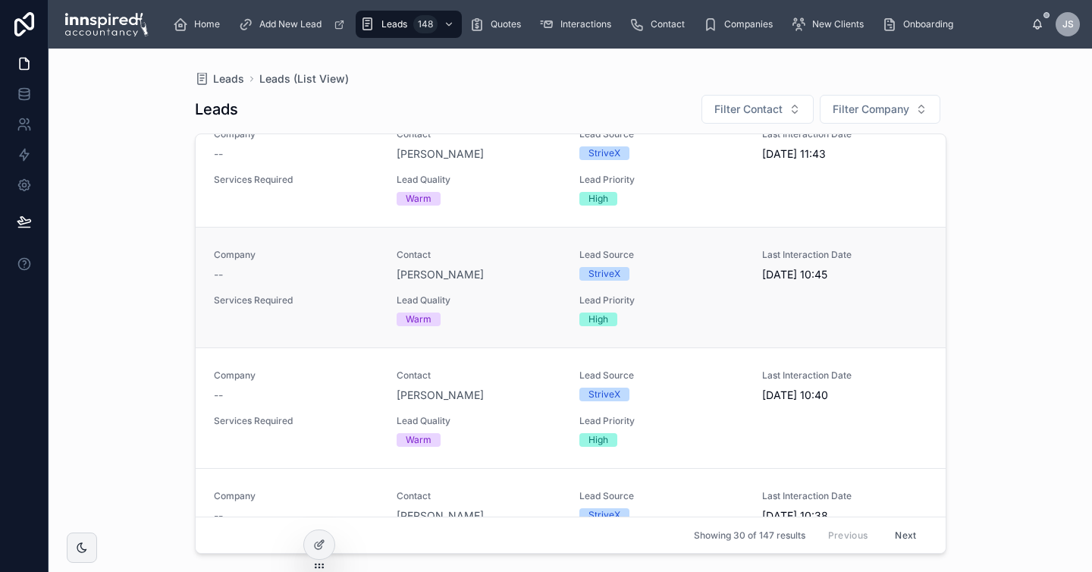  Describe the element at coordinates (906, 535) in the screenshot. I see `button: Next` at that location.